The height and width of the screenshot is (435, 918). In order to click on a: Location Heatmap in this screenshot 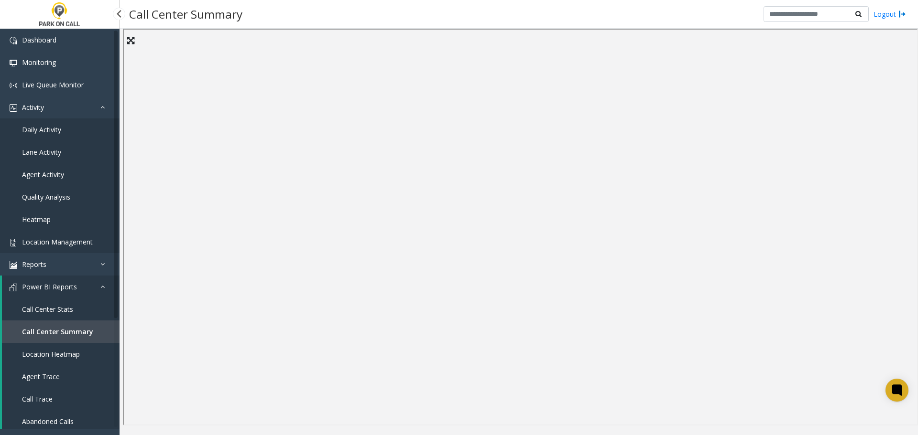, I will do `click(61, 354)`.